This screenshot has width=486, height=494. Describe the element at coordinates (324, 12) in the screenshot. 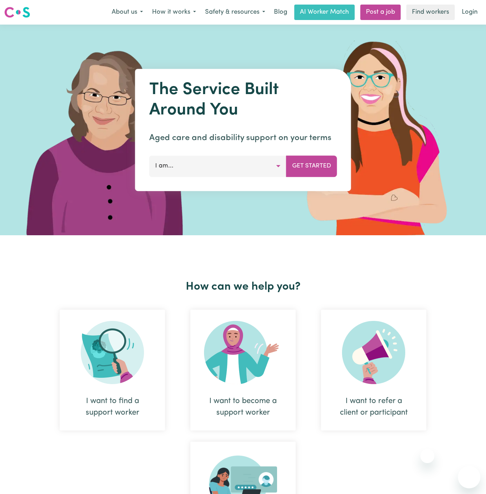

I see `a: AI Worker Match` at that location.